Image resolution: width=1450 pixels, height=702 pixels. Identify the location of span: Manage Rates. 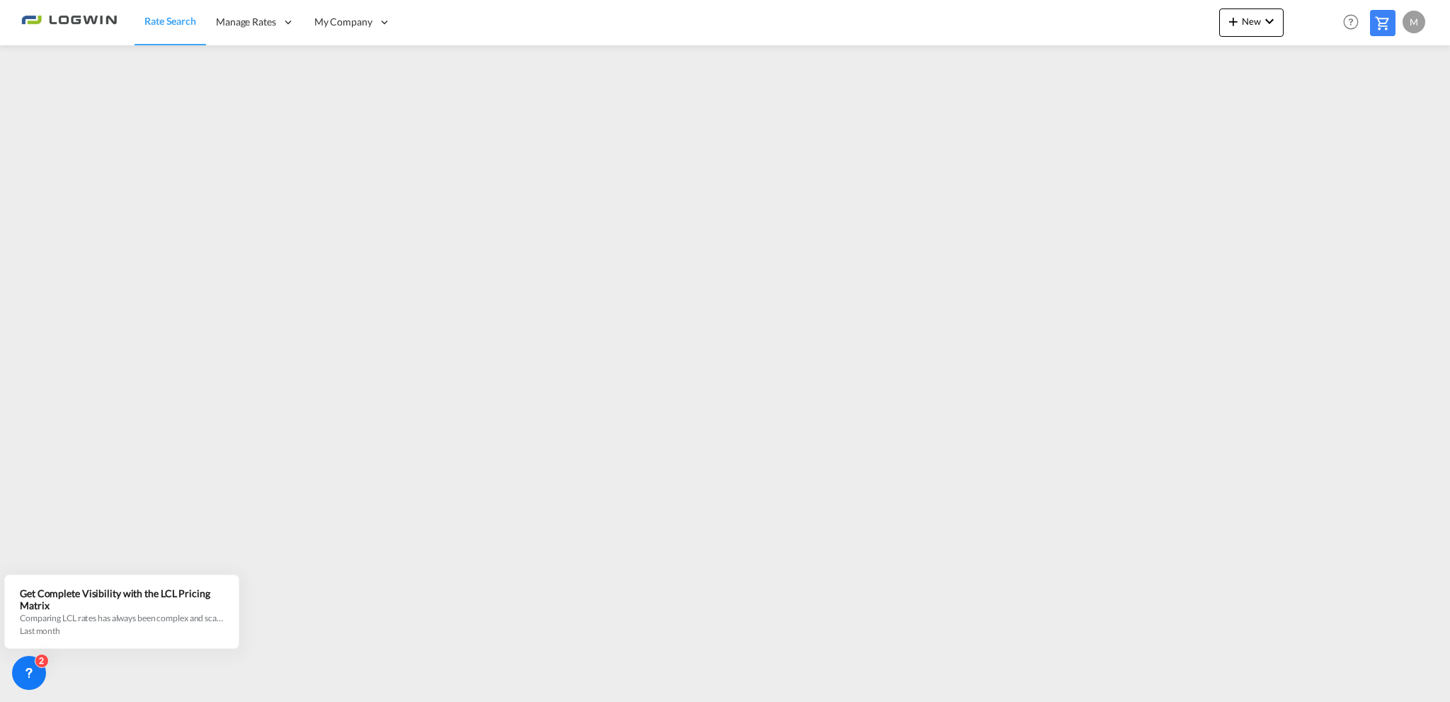
(246, 22).